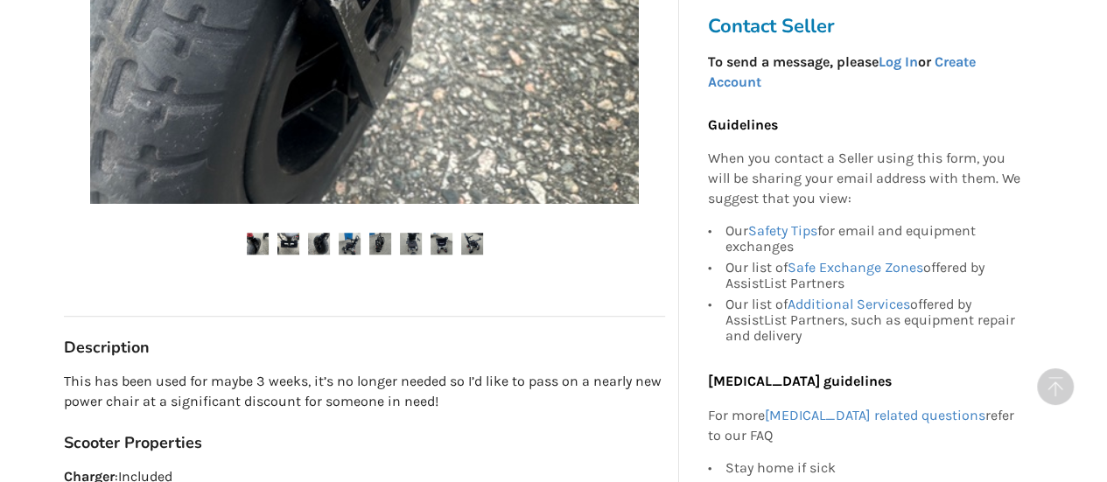  What do you see at coordinates (364, 392) in the screenshot?
I see `p: This has been used for maybe 3 weeks, it’s no longer needed so I’d like to pass on a nearly new p...` at bounding box center [364, 392].